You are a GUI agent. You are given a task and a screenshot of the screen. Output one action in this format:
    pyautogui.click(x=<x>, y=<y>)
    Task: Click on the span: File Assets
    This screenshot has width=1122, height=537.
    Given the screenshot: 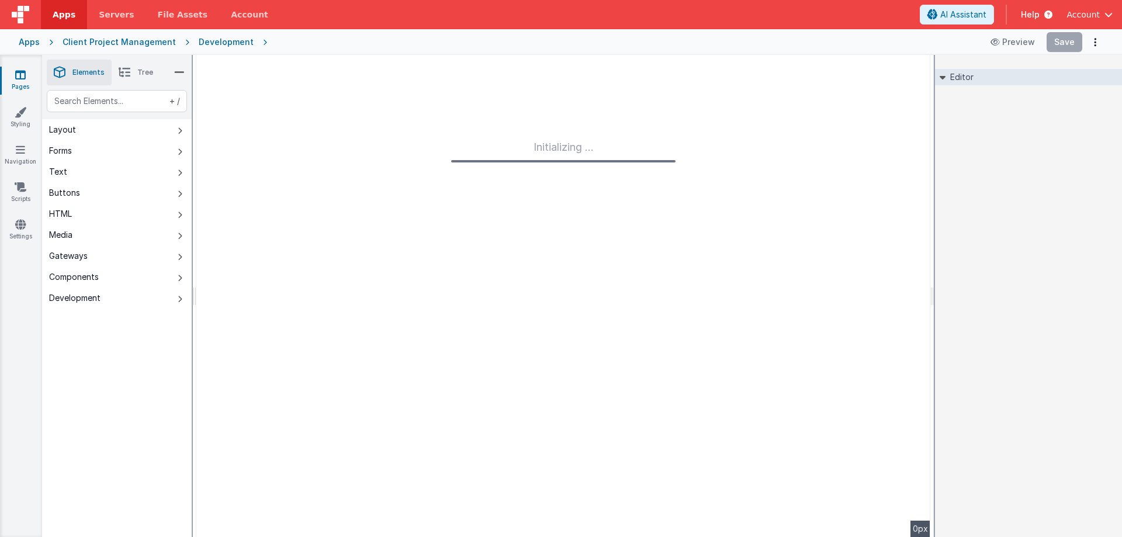 What is the action you would take?
    pyautogui.click(x=183, y=15)
    